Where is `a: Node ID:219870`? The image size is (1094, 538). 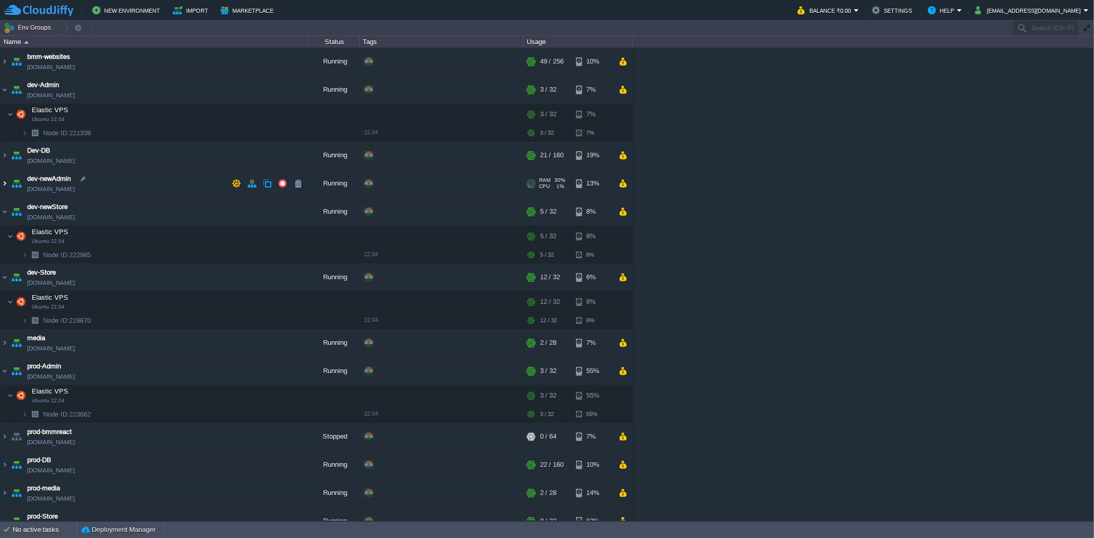 a: Node ID:219870 is located at coordinates (67, 320).